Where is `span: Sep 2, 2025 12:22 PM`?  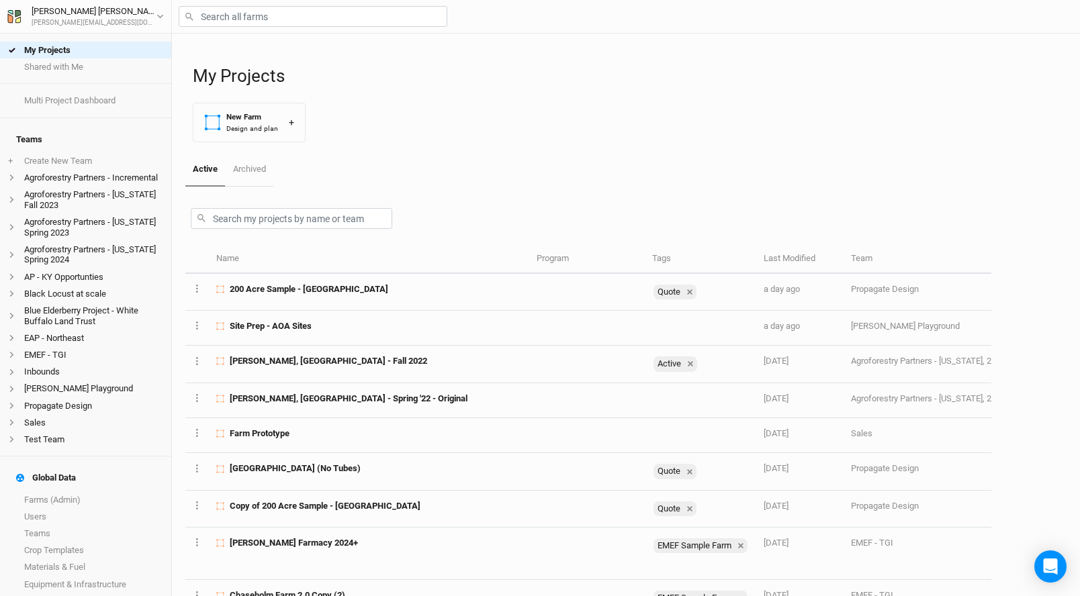 span: Sep 2, 2025 12:22 PM is located at coordinates (782, 326).